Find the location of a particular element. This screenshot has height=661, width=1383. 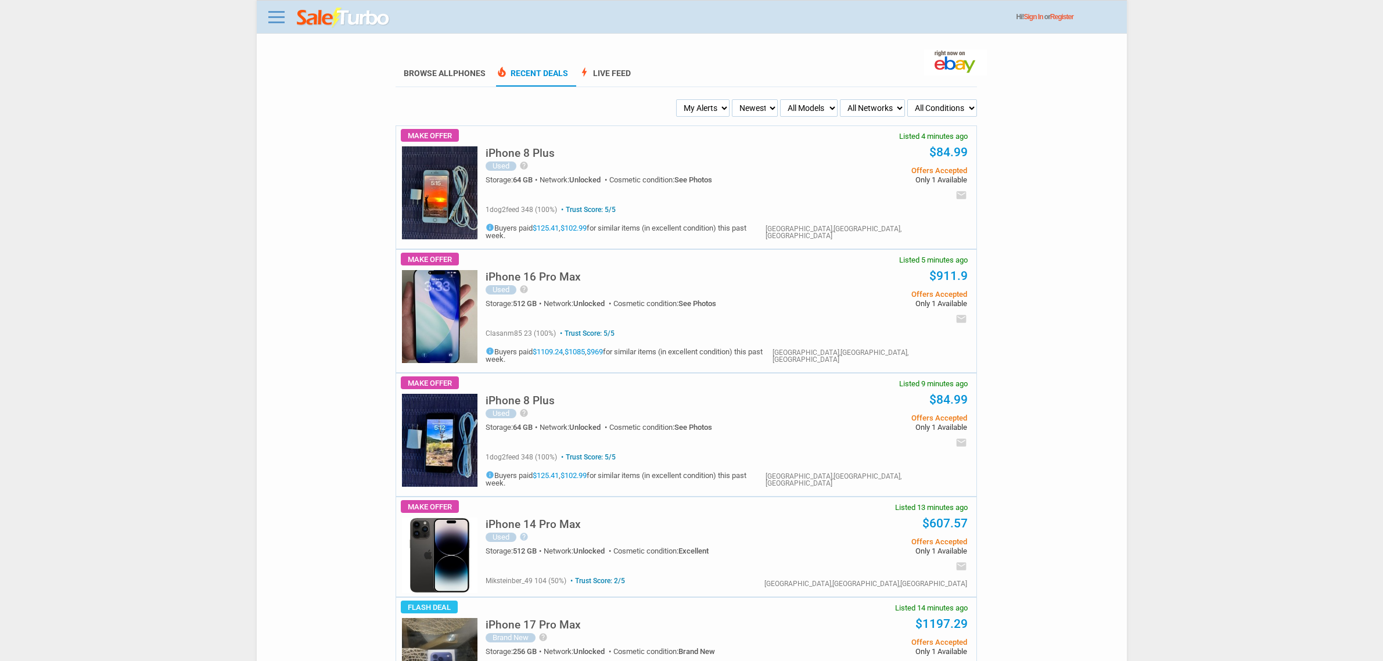

span: Listed 14 minutes ago is located at coordinates (931, 608).